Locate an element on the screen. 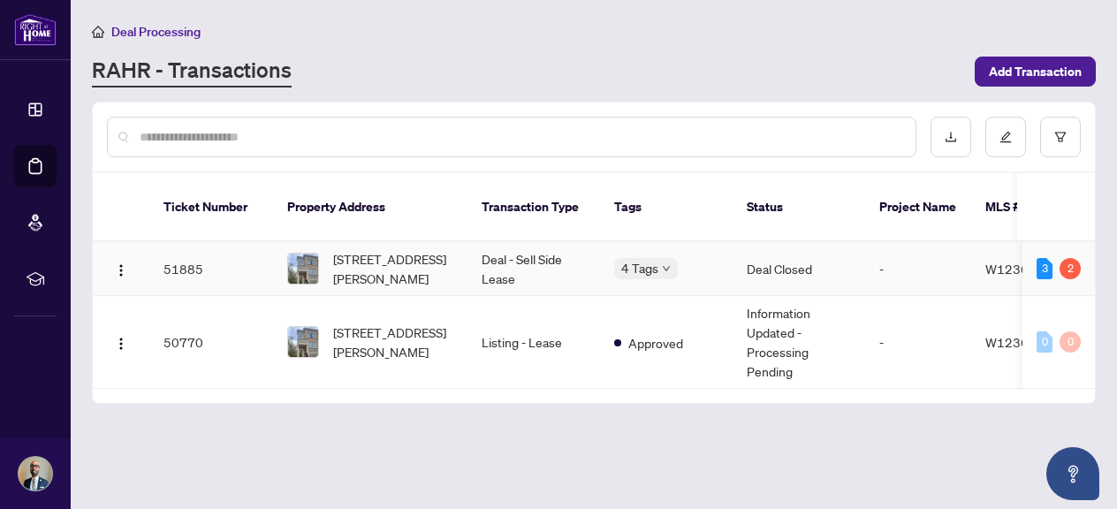 This screenshot has width=1117, height=509. span: down is located at coordinates (666, 269).